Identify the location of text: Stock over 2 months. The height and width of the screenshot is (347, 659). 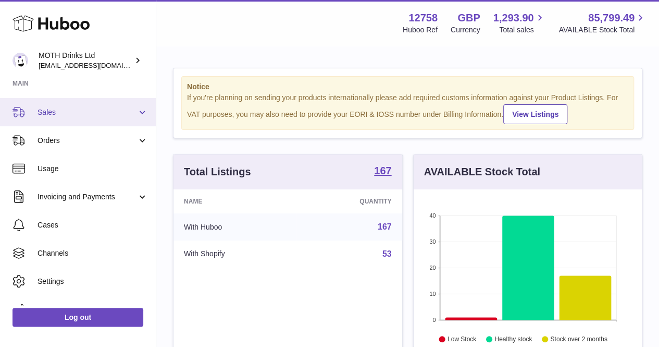
(578, 339).